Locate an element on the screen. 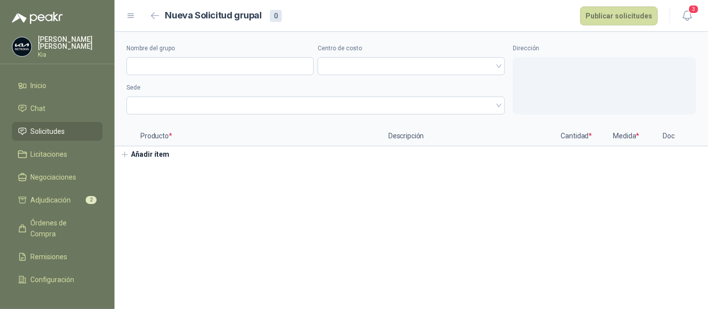 Image resolution: width=708 pixels, height=309 pixels. a: Chat is located at coordinates (57, 109).